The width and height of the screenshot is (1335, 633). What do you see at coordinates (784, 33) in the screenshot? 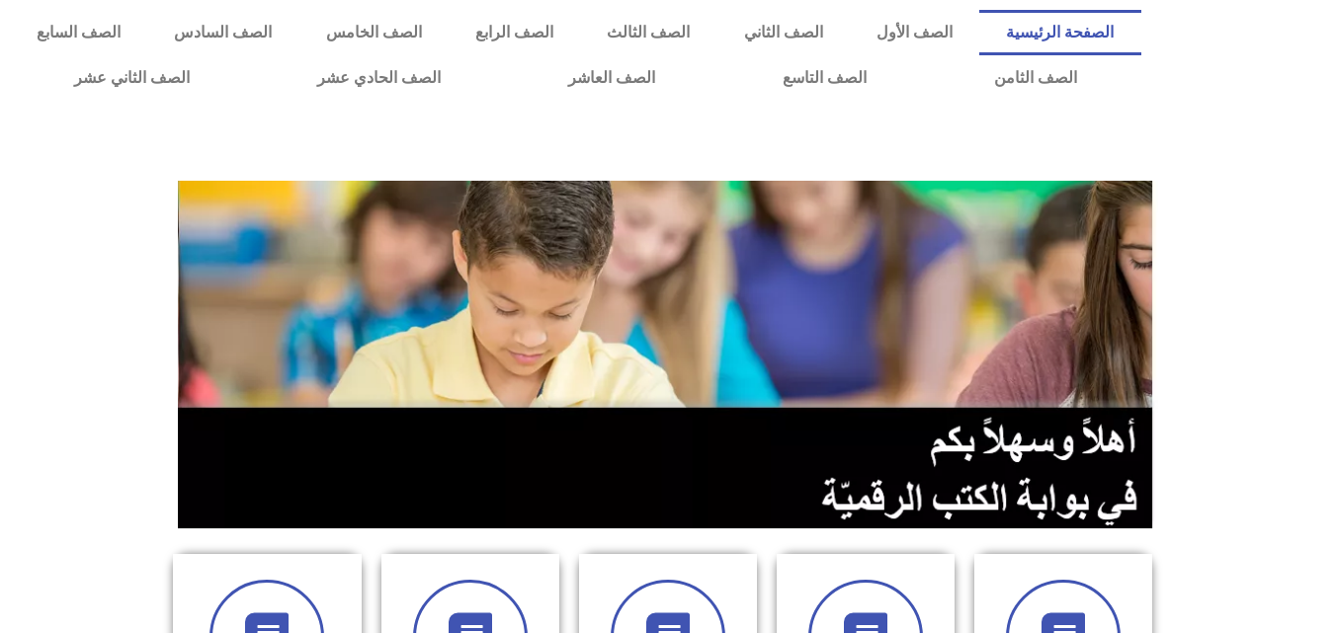
I see `a: الصف الثاني` at bounding box center [784, 33].